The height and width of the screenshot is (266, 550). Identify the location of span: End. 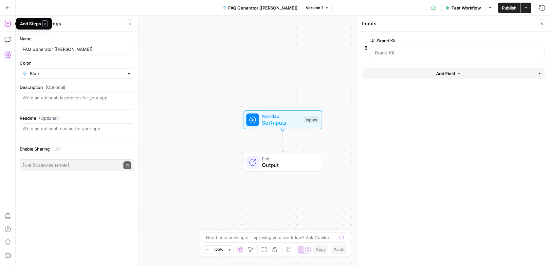
(289, 159).